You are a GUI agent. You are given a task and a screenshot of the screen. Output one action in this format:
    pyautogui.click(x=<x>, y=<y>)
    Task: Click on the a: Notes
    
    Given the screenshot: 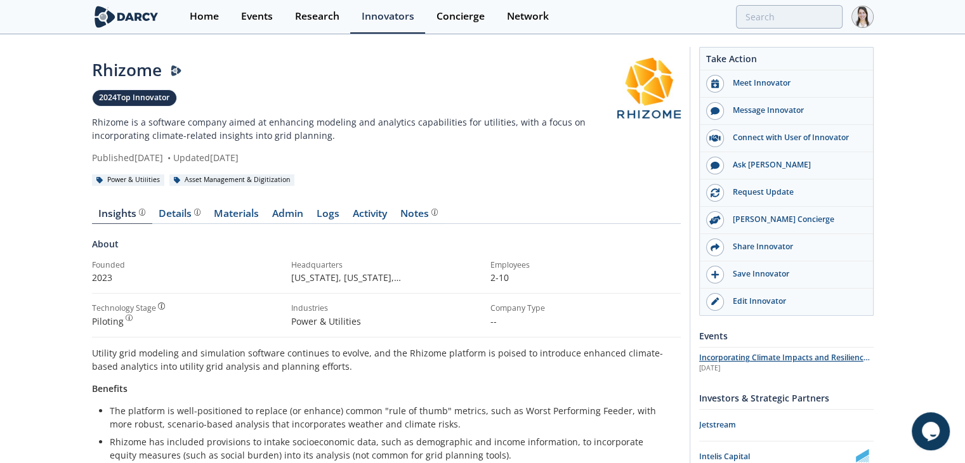 What is the action you would take?
    pyautogui.click(x=419, y=216)
    